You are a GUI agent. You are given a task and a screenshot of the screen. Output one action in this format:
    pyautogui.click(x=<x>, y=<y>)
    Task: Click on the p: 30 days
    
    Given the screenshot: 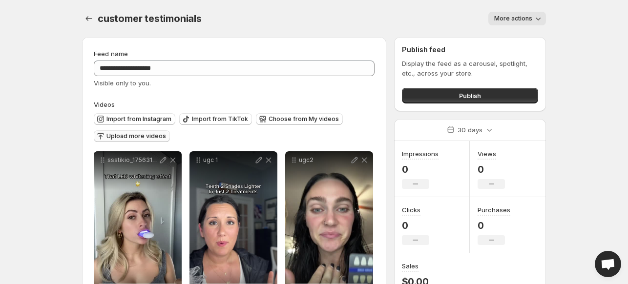 What is the action you would take?
    pyautogui.click(x=470, y=130)
    